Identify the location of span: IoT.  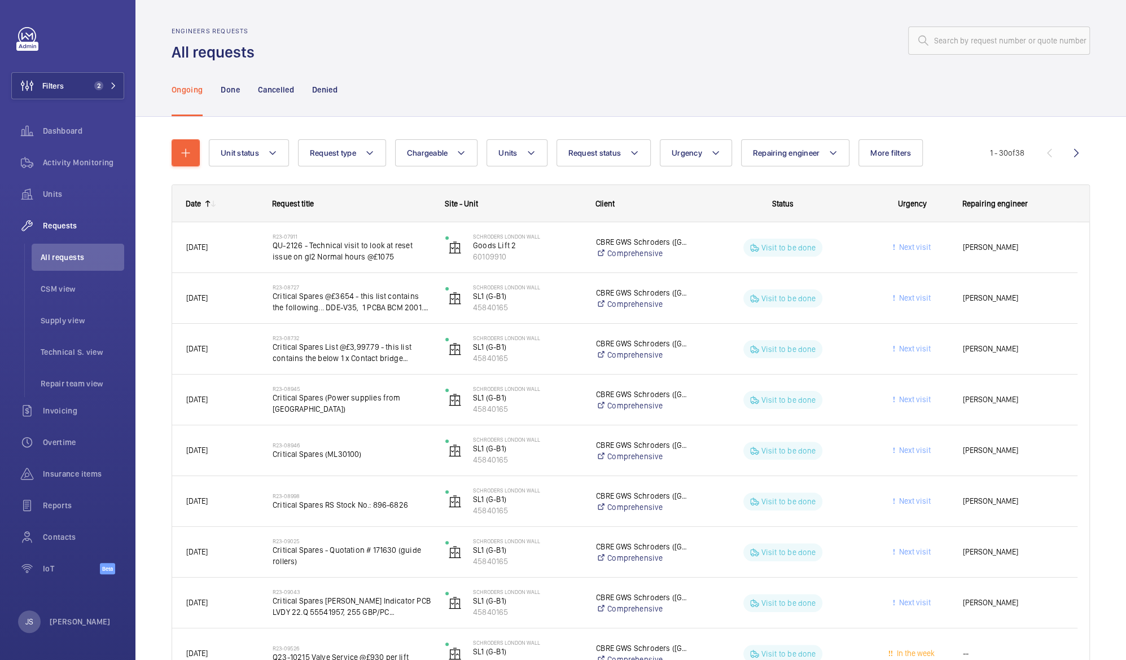
(71, 569).